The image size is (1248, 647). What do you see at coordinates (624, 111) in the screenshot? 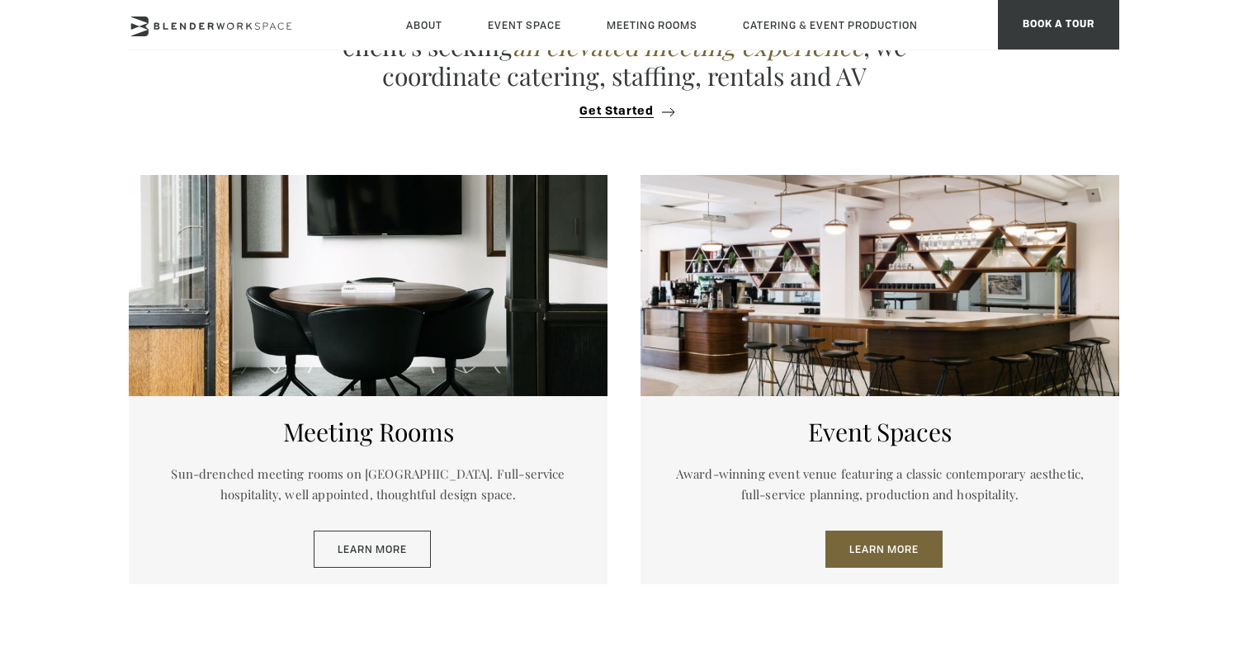
I see `button: Get Started` at bounding box center [624, 111].